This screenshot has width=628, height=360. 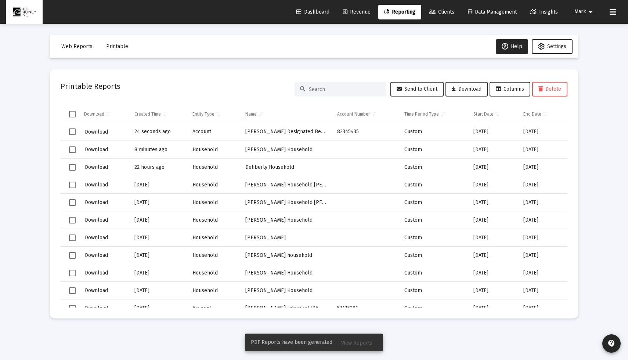 I want to click on div: Account Number, so click(x=353, y=114).